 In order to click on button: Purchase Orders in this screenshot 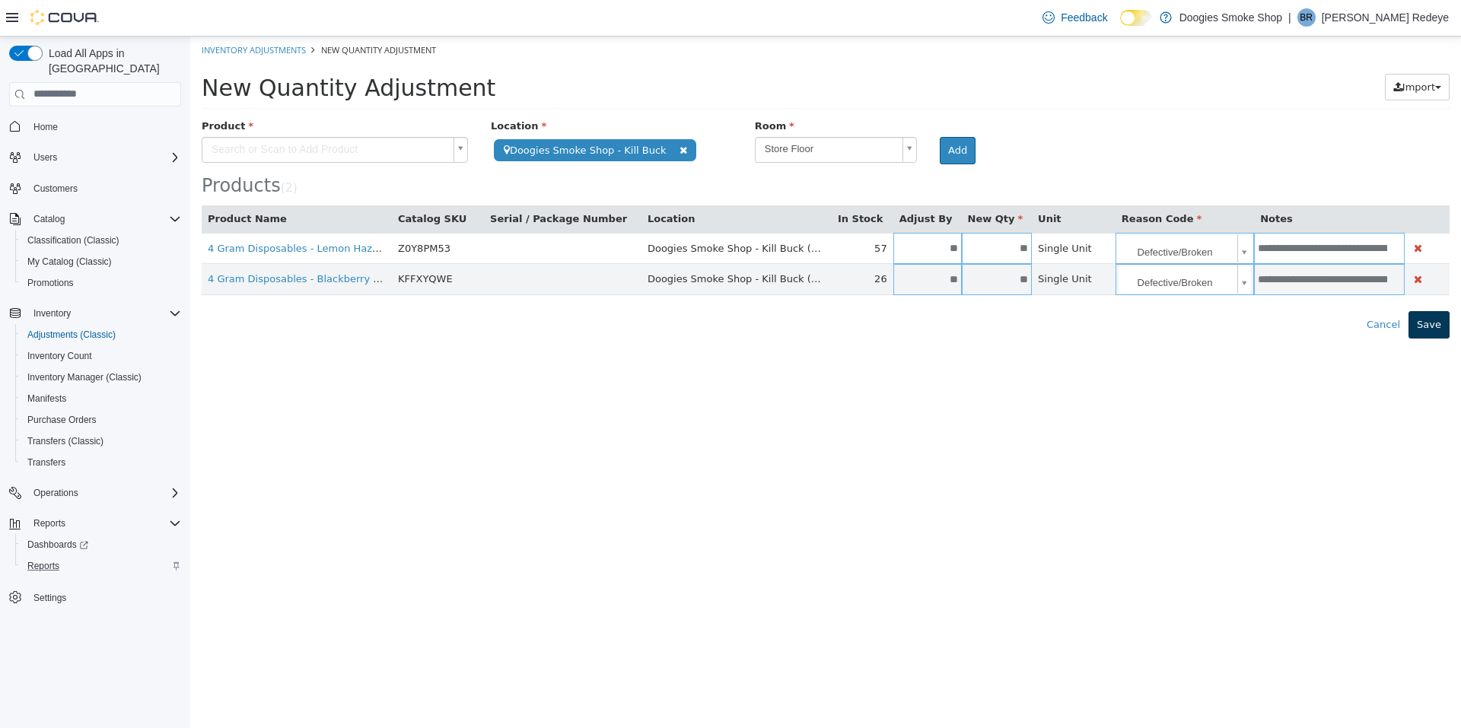, I will do `click(101, 420)`.